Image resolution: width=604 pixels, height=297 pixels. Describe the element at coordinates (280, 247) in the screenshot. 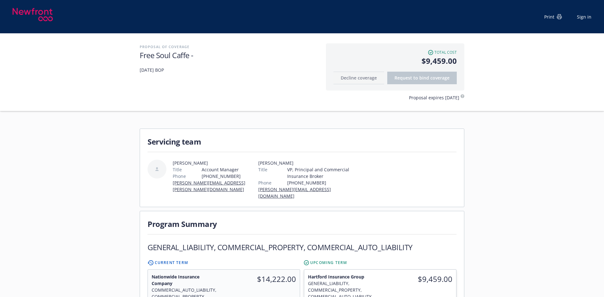

I see `h1: GENERAL_LIABILITY, COMMERCIAL_PROPERTY, COMMERCIAL_AUTO_LIABILITY` at that location.